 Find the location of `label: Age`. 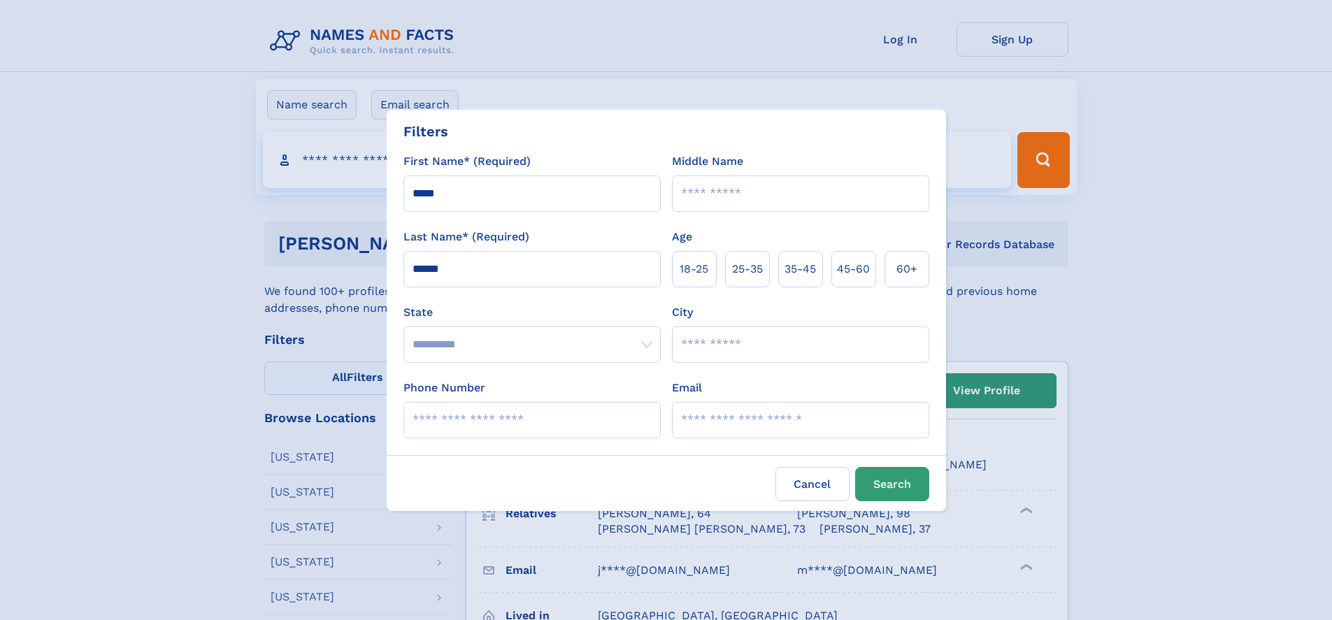

label: Age is located at coordinates (682, 237).